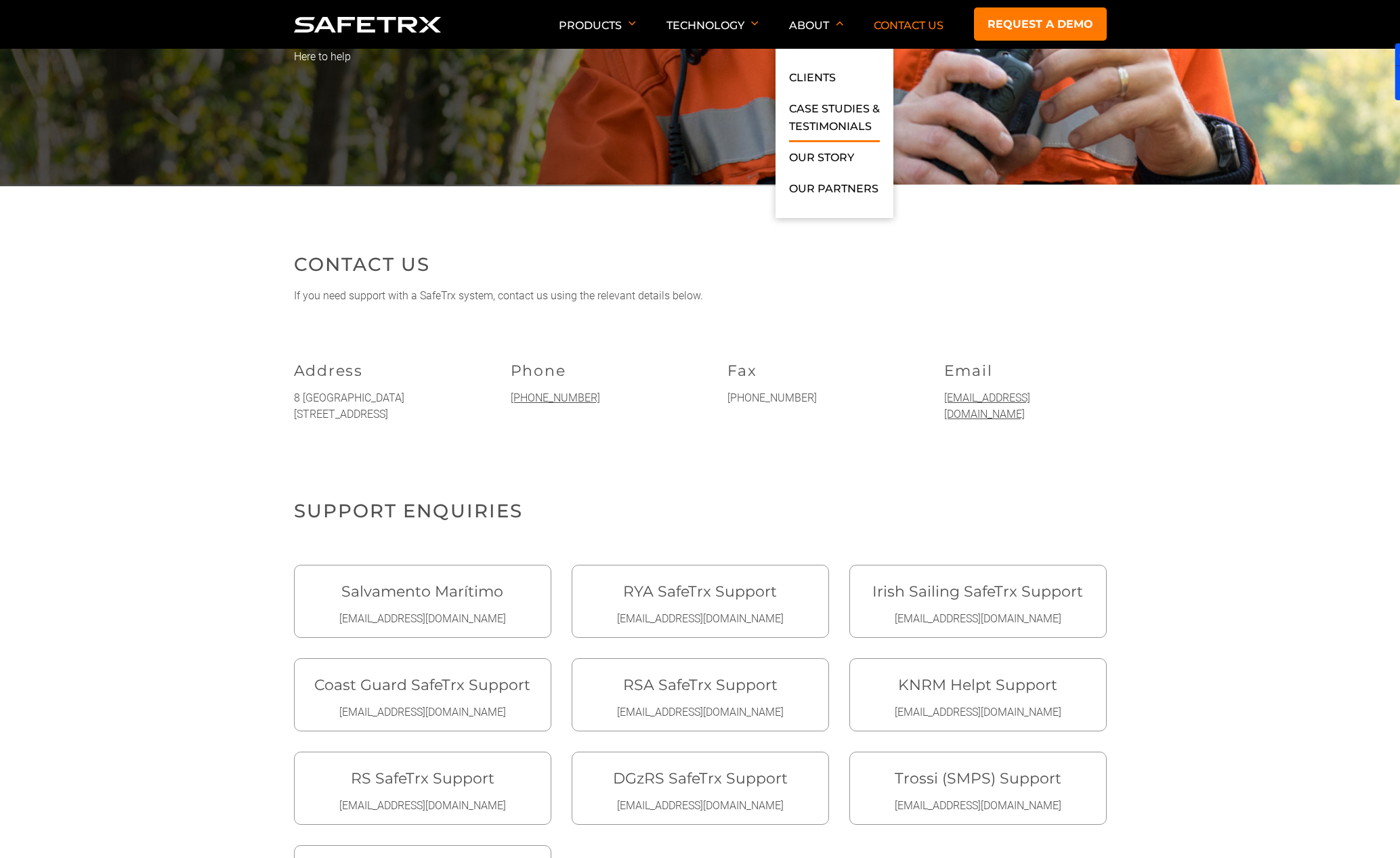  I want to click on p: Email, so click(1026, 370).